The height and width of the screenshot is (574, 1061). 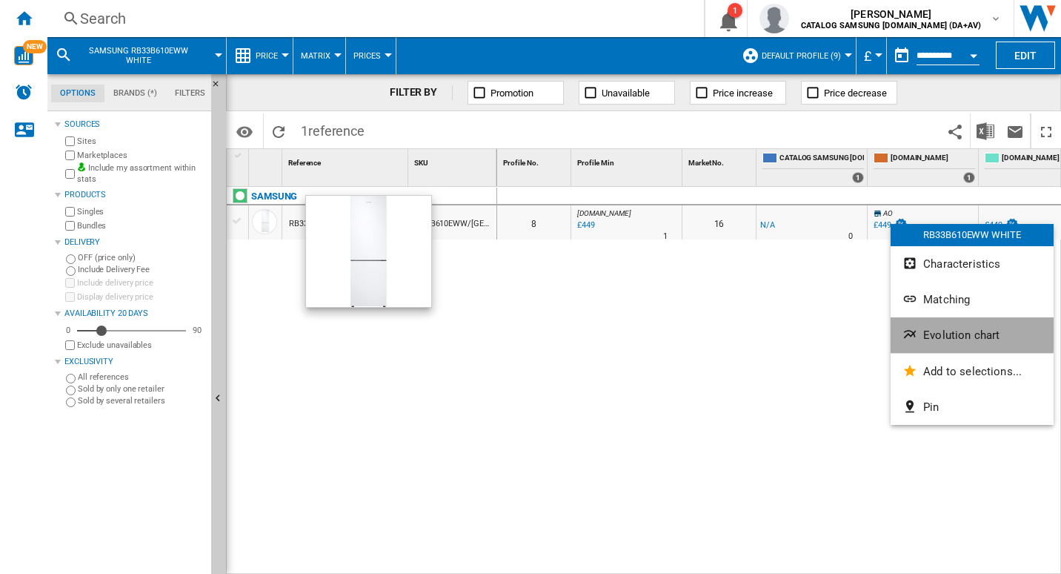 What do you see at coordinates (972, 264) in the screenshot?
I see `button: Characteristics` at bounding box center [972, 264].